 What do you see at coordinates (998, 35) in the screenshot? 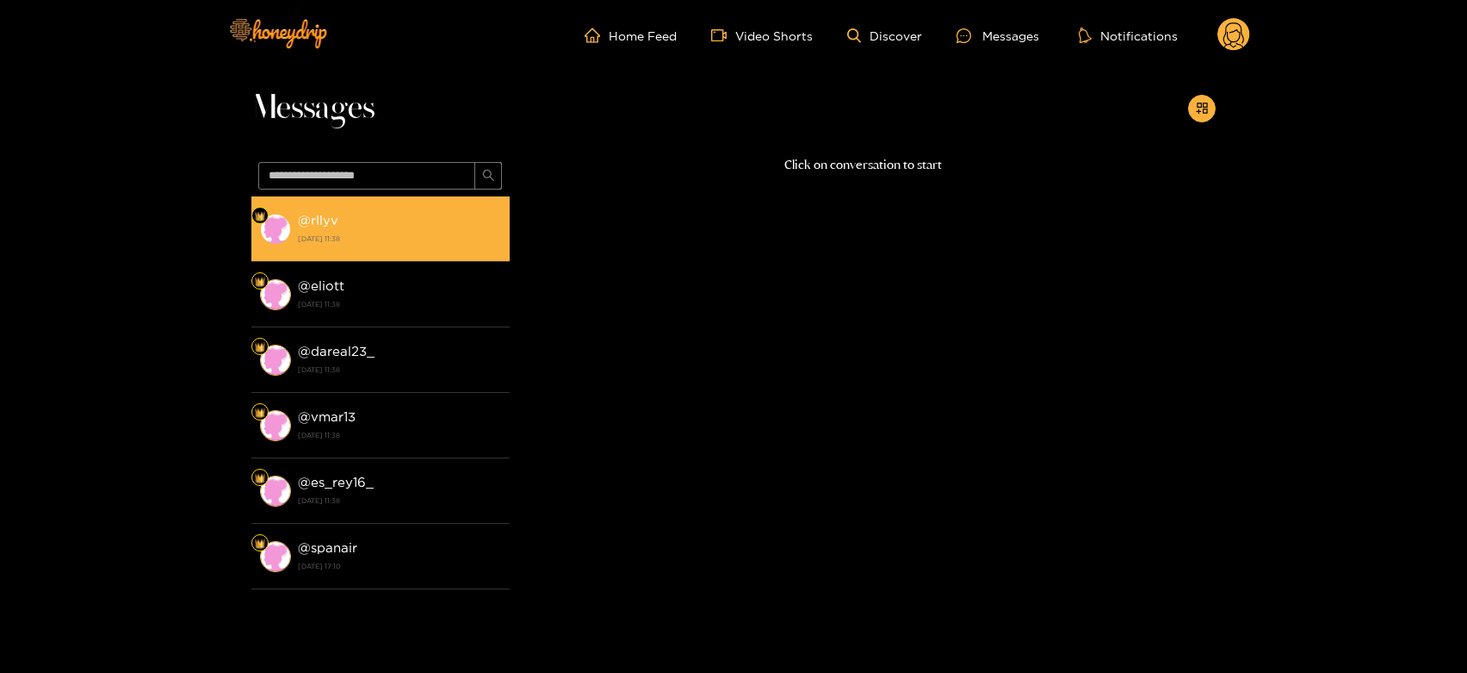
I see `div: Messages` at bounding box center [998, 35].